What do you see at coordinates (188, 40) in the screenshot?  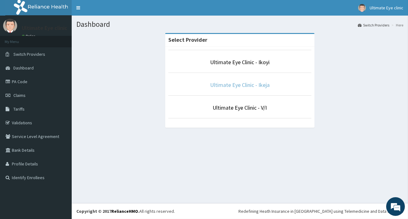 I see `strong: Select Provider` at bounding box center [188, 40].